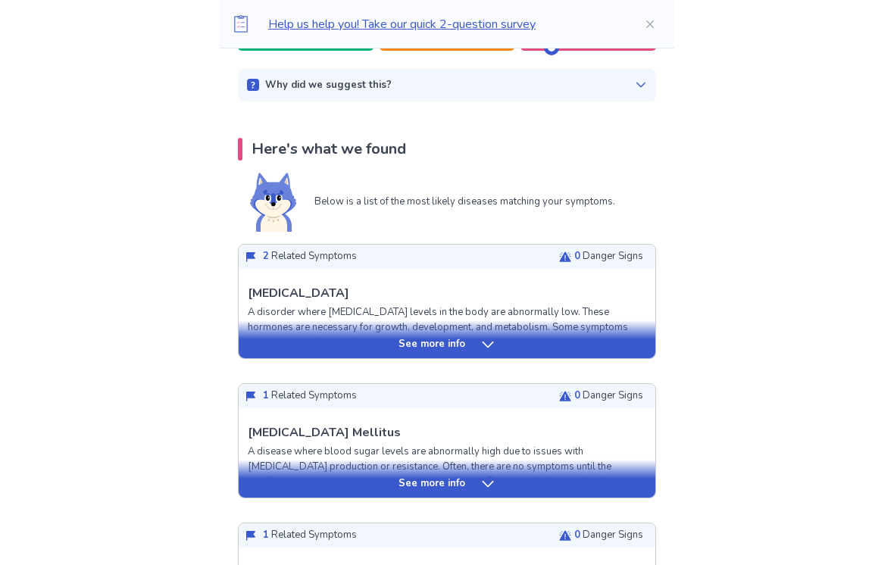 The width and height of the screenshot is (894, 565). I want to click on p: Here's what we found, so click(329, 150).